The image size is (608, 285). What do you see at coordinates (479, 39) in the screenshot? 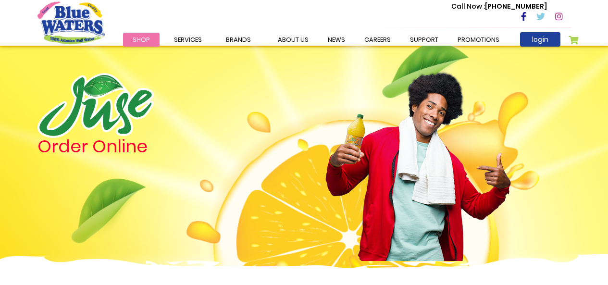
I see `a: Promotions` at bounding box center [479, 39].